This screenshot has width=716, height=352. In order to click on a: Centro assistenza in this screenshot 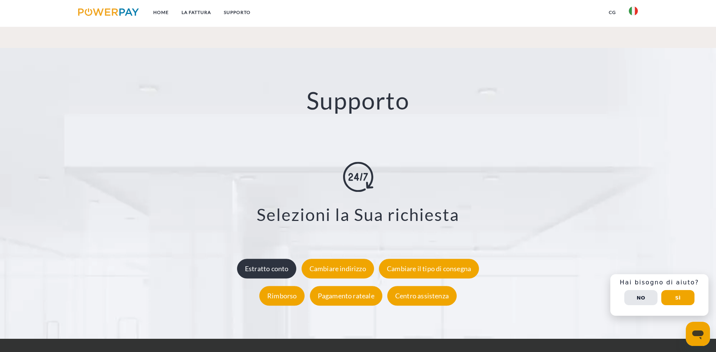, I will do `click(422, 296)`.